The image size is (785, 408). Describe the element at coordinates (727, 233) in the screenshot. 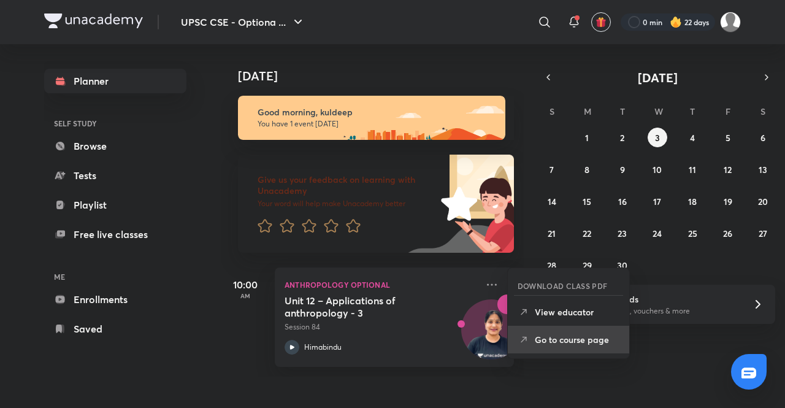

I see `abbr: September 26, 2025` at that location.